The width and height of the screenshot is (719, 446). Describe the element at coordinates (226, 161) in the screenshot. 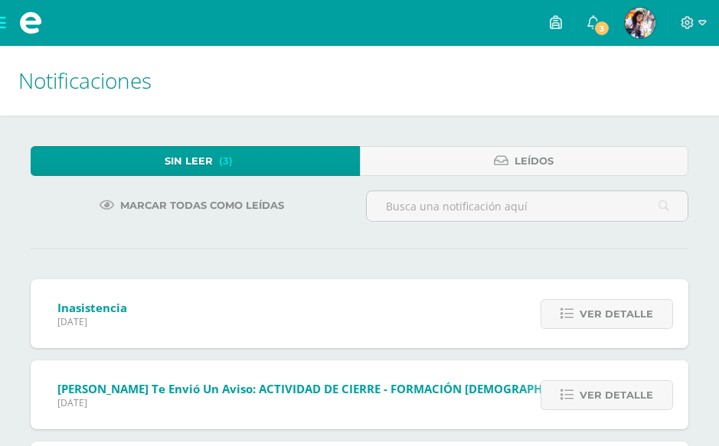

I see `span: (3)` at that location.